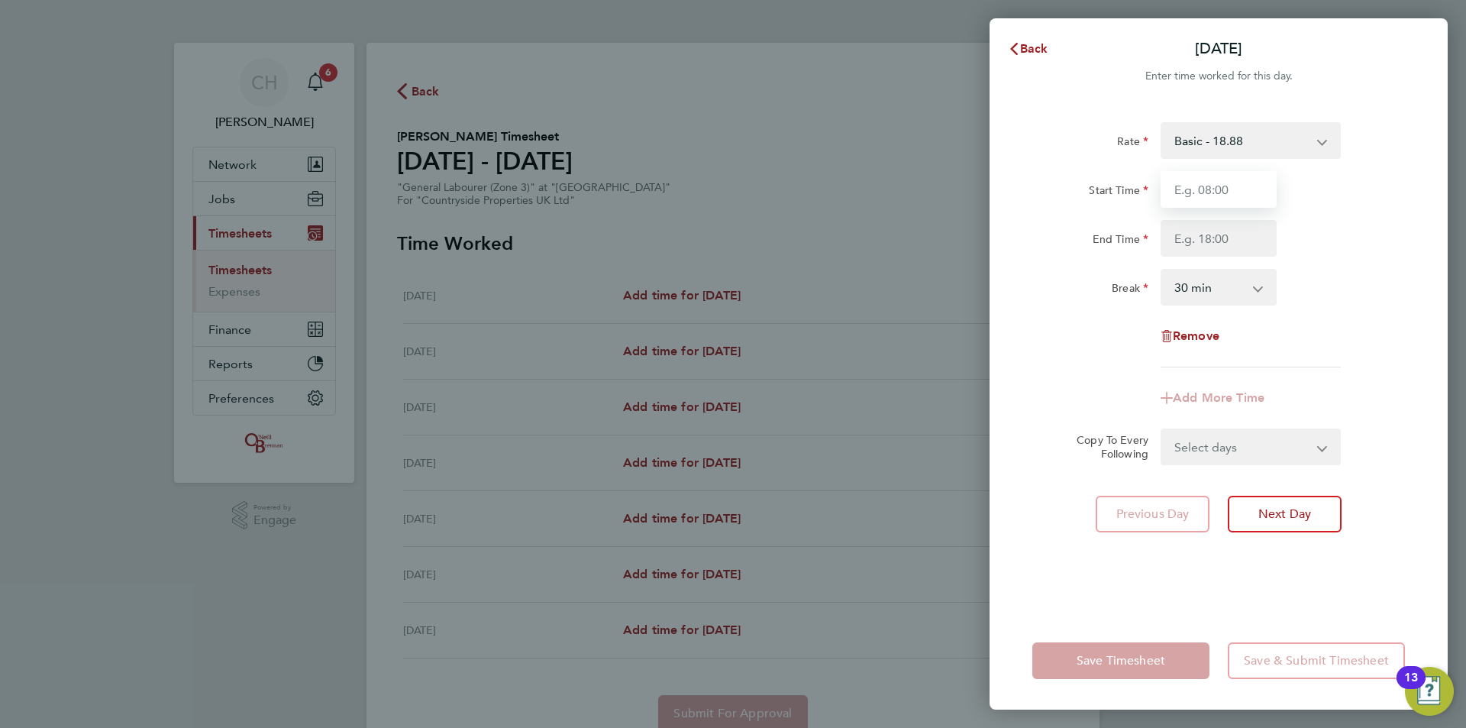  What do you see at coordinates (1219, 189) in the screenshot?
I see `input: E.g. 08:00` at bounding box center [1219, 189].